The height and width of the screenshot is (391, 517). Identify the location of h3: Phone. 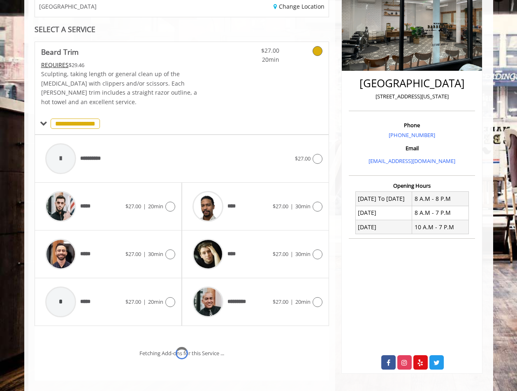
(412, 125).